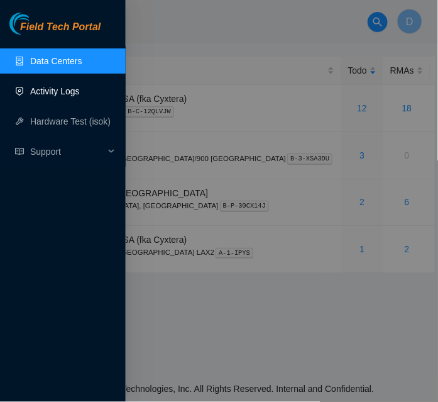 The width and height of the screenshot is (438, 402). I want to click on a: Activity Logs, so click(55, 91).